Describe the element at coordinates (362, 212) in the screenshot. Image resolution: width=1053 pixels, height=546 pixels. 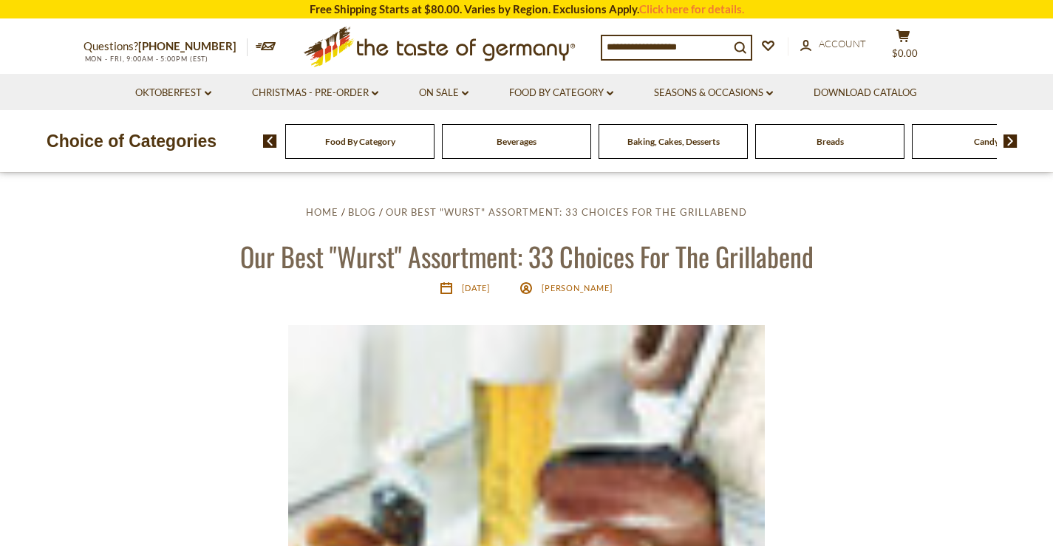
I see `a: Blog` at that location.